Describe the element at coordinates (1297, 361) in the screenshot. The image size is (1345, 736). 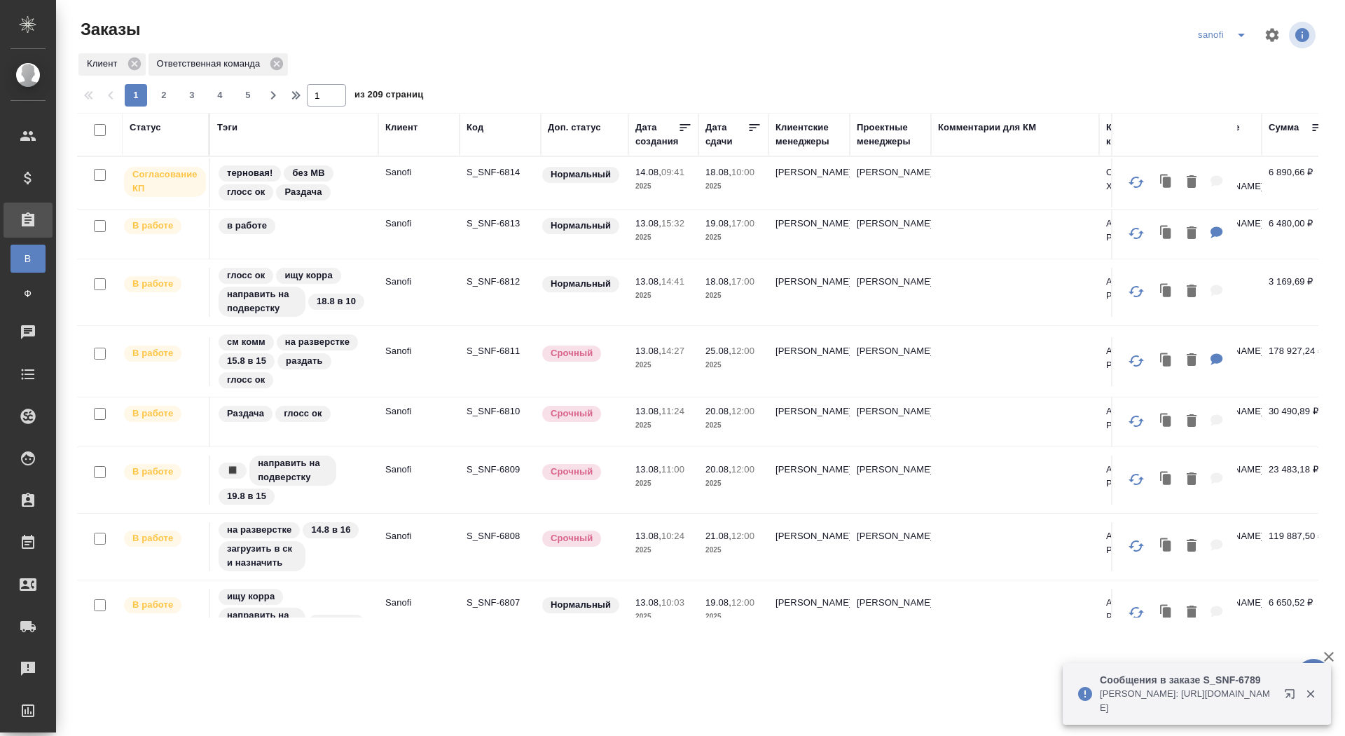
I see `td: 178 927,24 ₽` at that location.